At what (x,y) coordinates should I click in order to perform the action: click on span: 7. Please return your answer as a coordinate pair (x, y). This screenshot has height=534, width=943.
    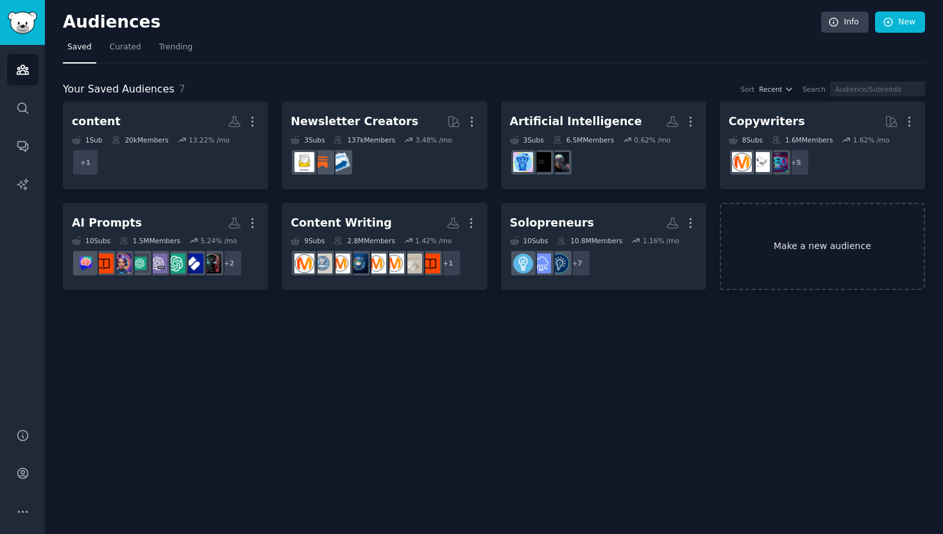
    Looking at the image, I should click on (182, 89).